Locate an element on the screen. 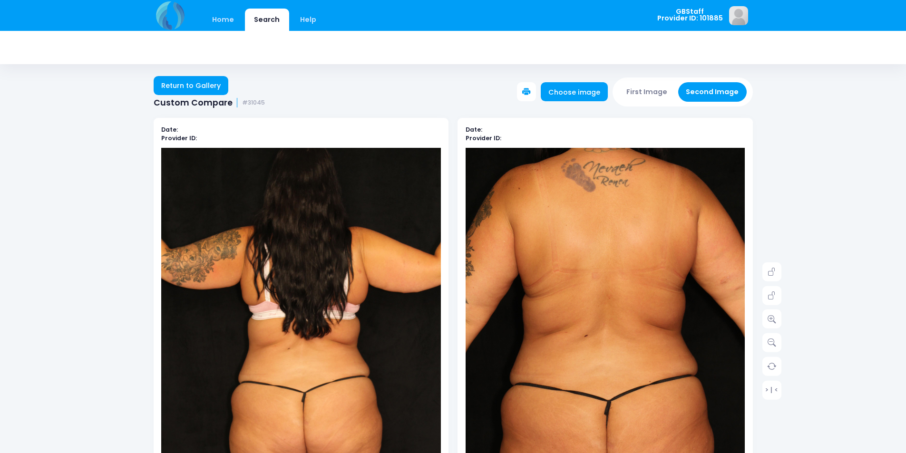  span: GBStaff Provider ID: 101885 is located at coordinates (690, 15).